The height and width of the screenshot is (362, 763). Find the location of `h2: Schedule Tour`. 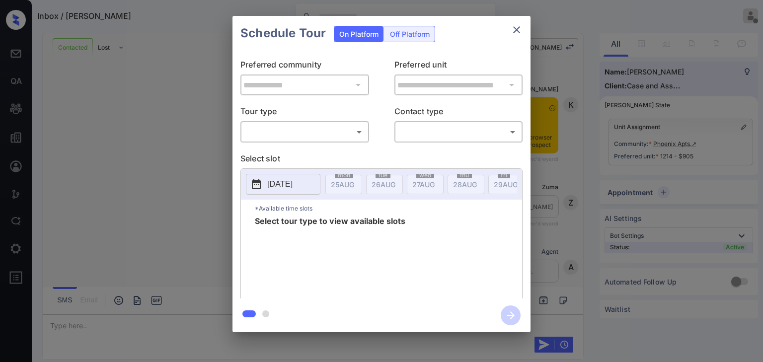

h2: Schedule Tour is located at coordinates (283, 33).